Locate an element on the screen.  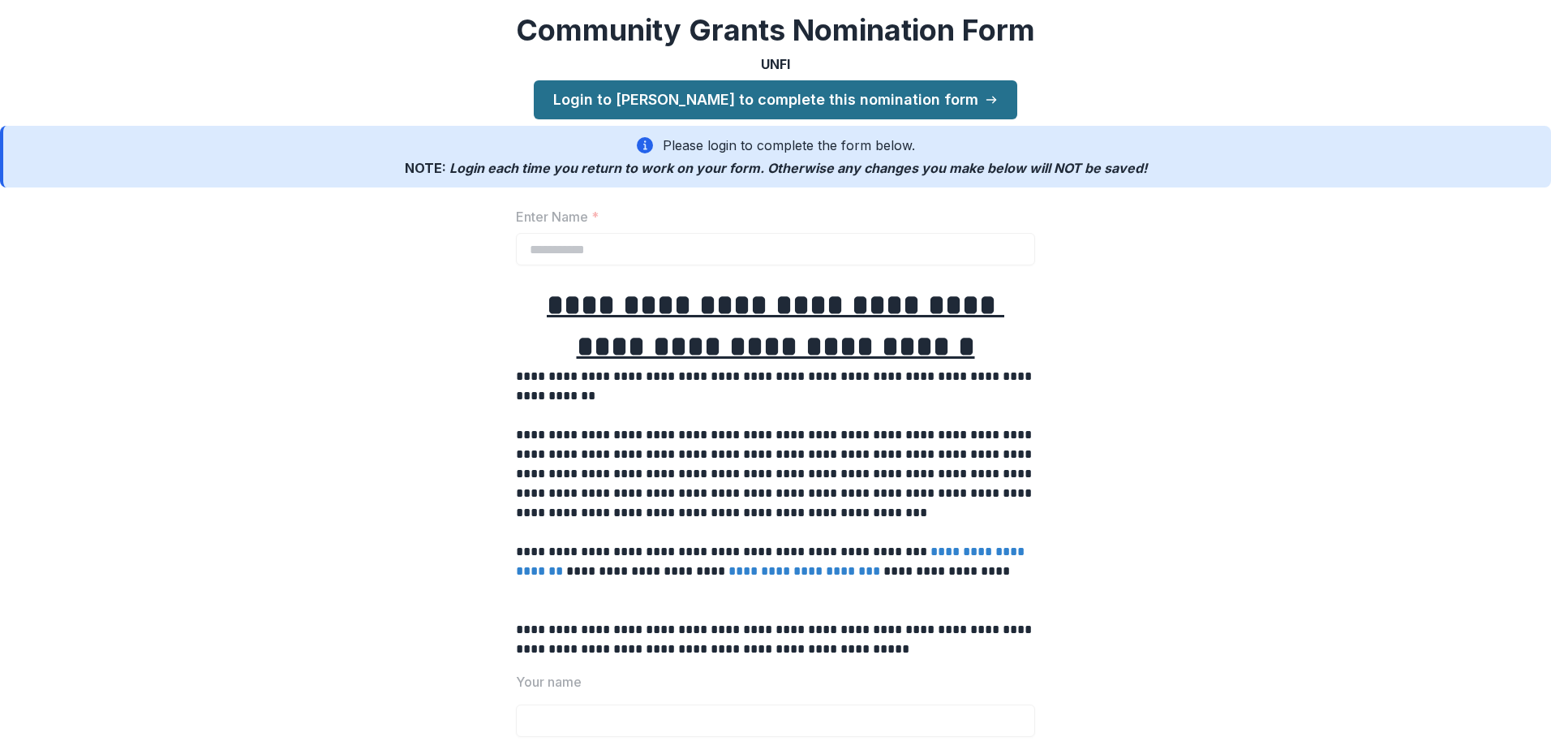
p: Please login to complete the form below. is located at coordinates (789, 145).